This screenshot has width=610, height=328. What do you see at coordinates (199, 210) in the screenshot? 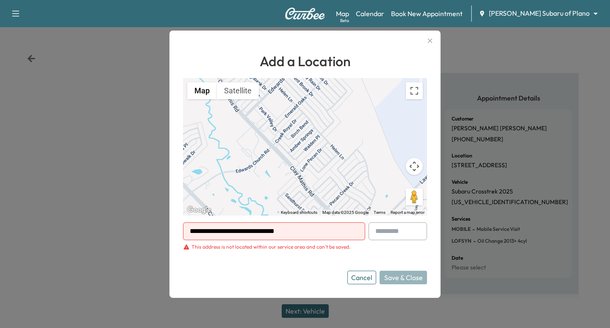
I see `a: Open this area in Google Maps (opens a new window)` at bounding box center [199, 210].